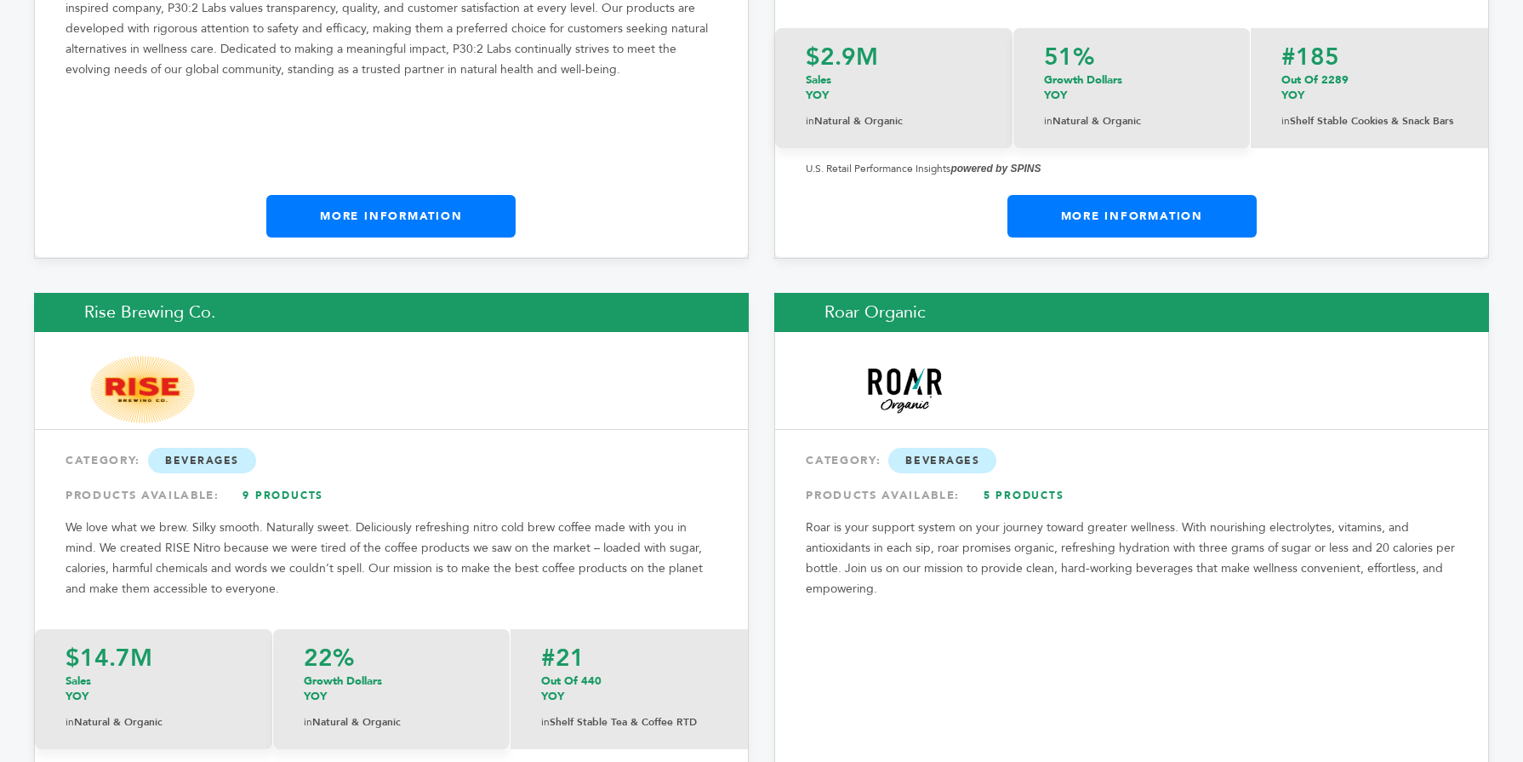 This screenshot has width=1523, height=762. I want to click on p: #21, so click(629, 658).